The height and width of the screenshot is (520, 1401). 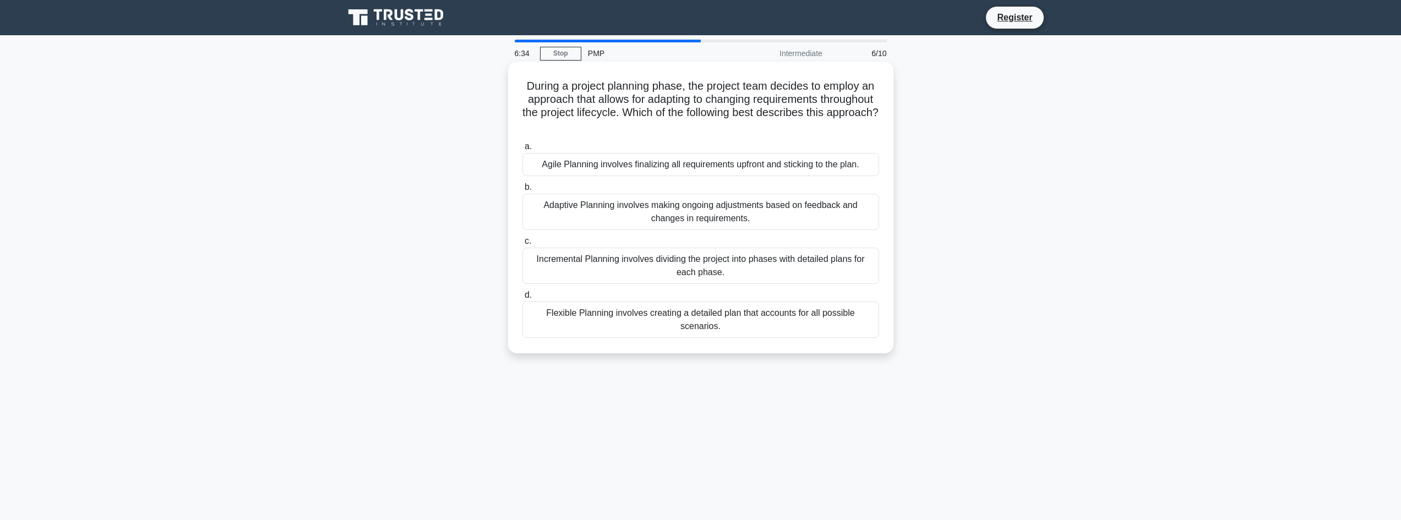 I want to click on div: Adaptive Planning involves making ongoing adjustments based on feedback and changes in requirements., so click(x=701, y=212).